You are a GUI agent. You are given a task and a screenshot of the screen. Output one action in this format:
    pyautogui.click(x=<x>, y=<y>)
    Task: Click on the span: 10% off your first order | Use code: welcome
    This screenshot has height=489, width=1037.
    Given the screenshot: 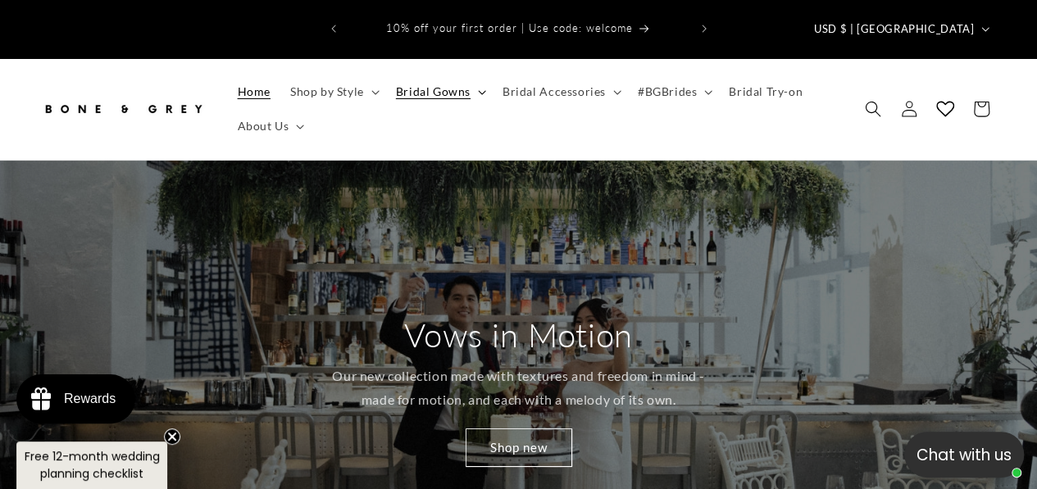 What is the action you would take?
    pyautogui.click(x=509, y=28)
    